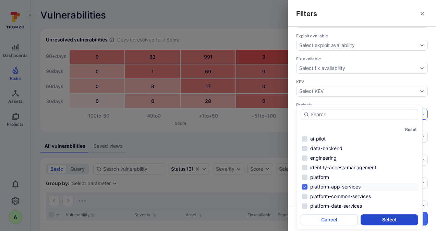  Describe the element at coordinates (359, 148) in the screenshot. I see `li: data-backend` at that location.